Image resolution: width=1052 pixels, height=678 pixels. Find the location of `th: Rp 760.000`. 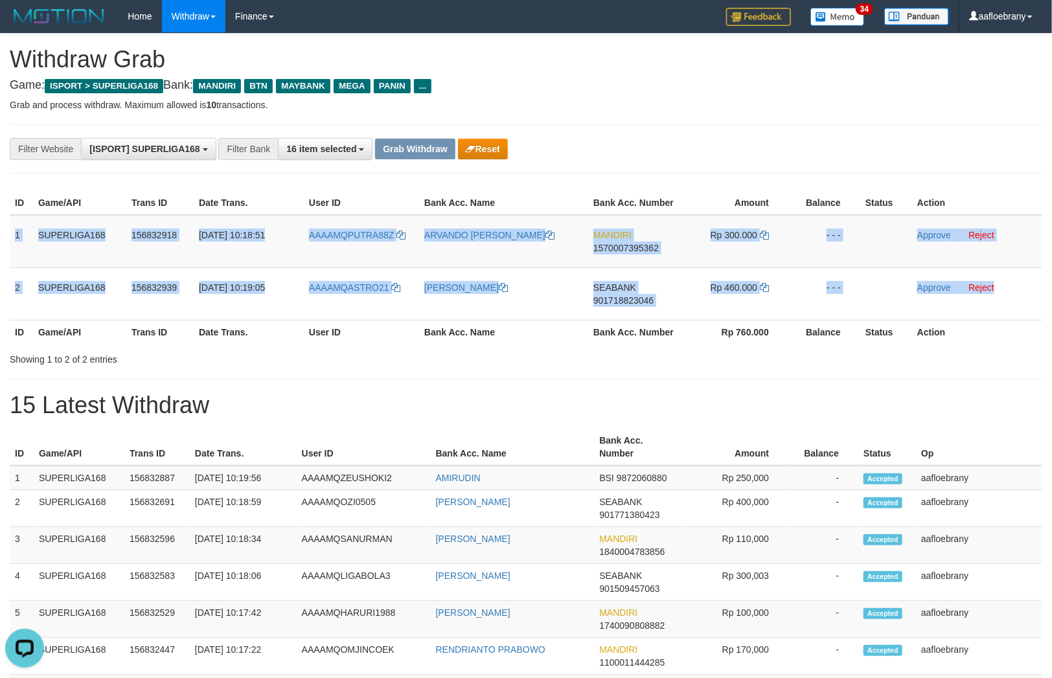

th: Rp 760.000 is located at coordinates (734, 332).